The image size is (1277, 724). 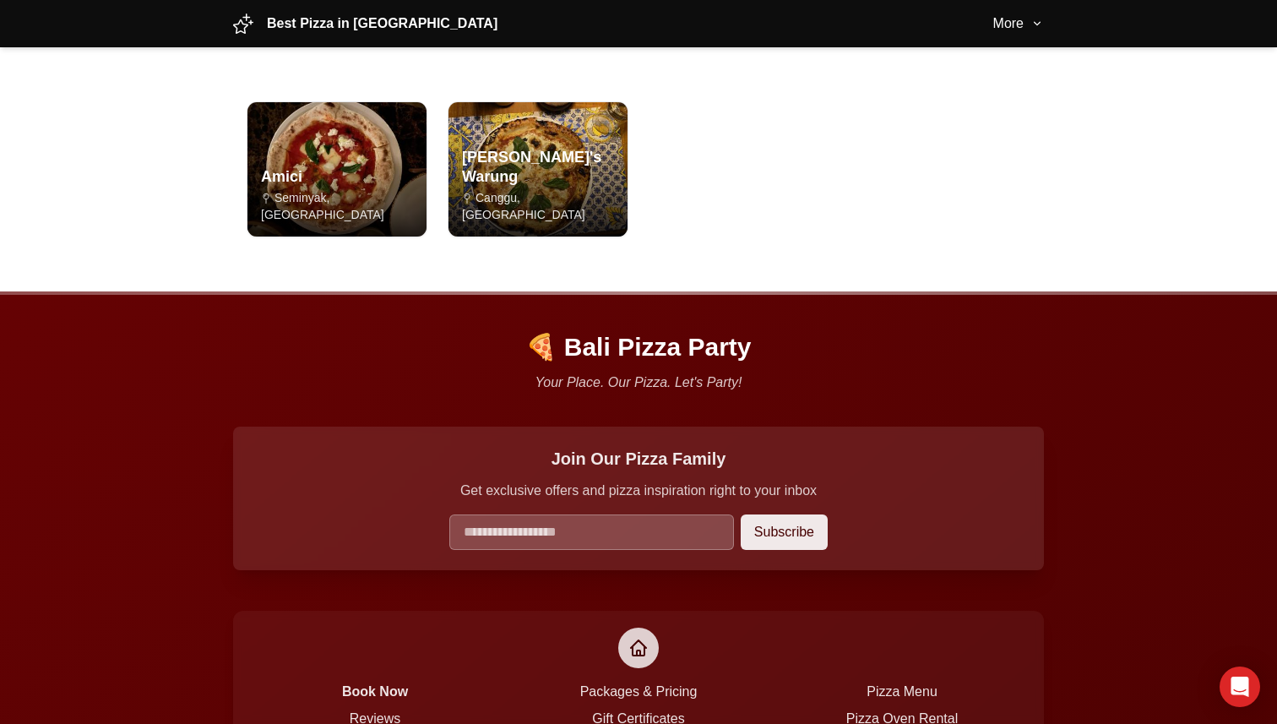 I want to click on img: Amici, so click(x=337, y=169).